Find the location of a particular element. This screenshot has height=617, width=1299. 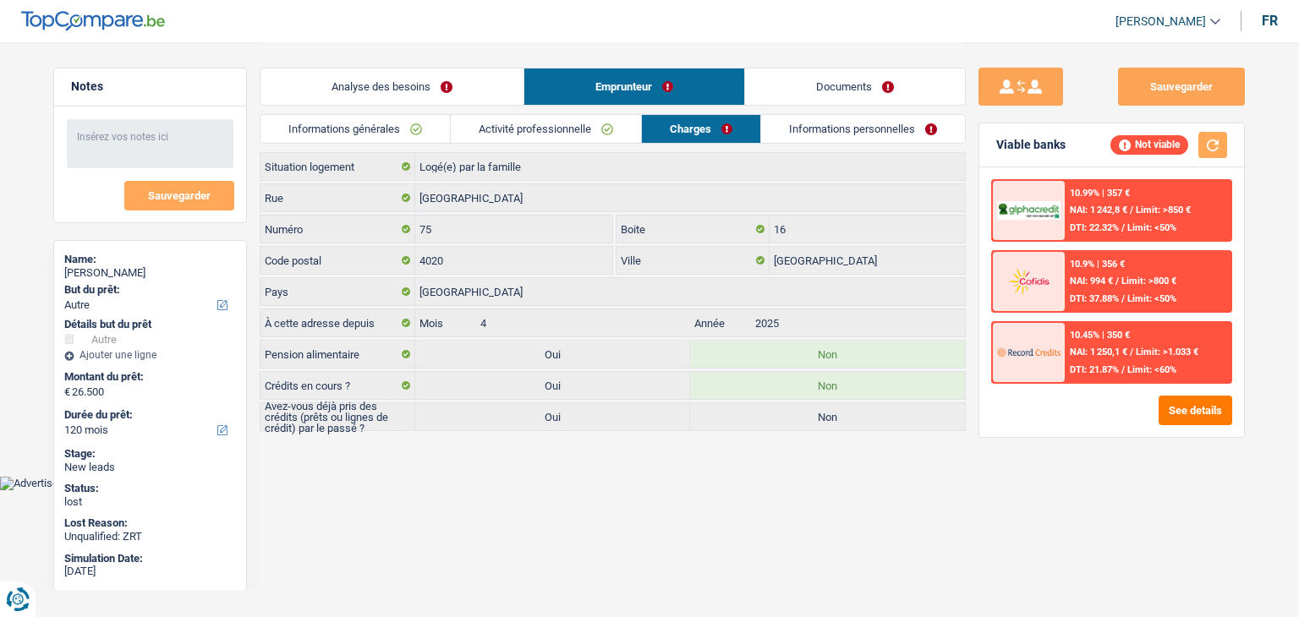

h5: Notes is located at coordinates (150, 86).